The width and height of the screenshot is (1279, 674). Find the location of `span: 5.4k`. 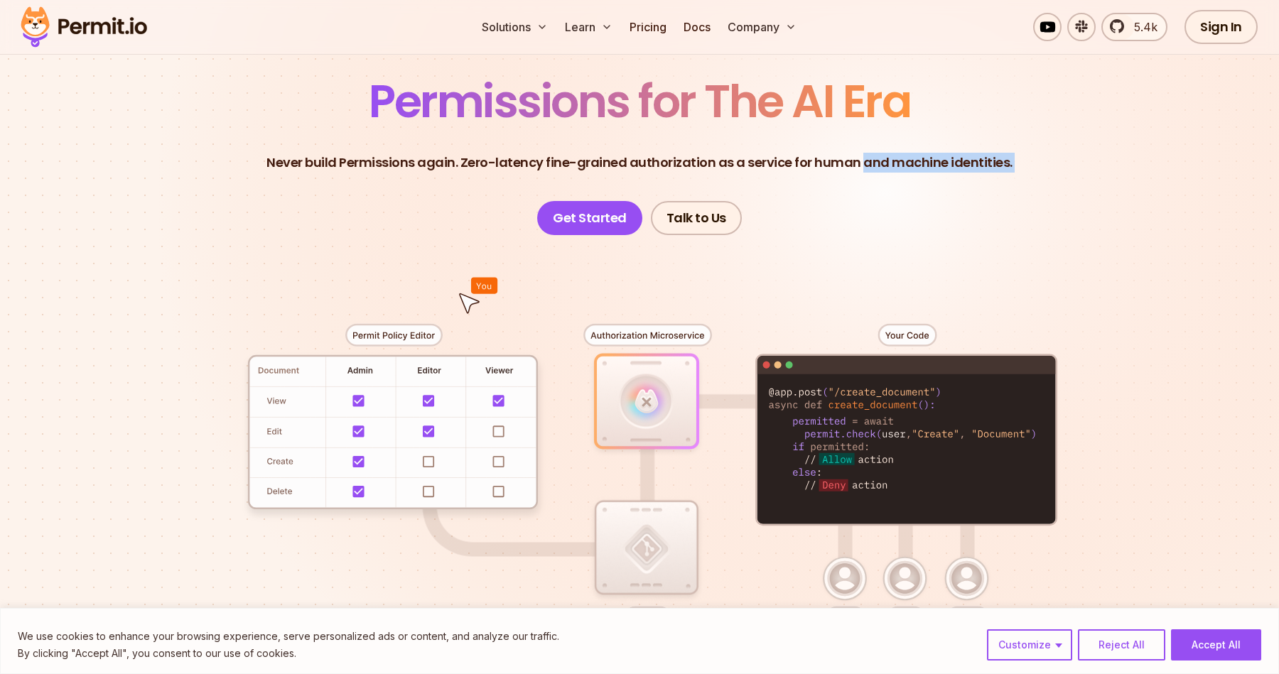

span: 5.4k is located at coordinates (1141, 27).